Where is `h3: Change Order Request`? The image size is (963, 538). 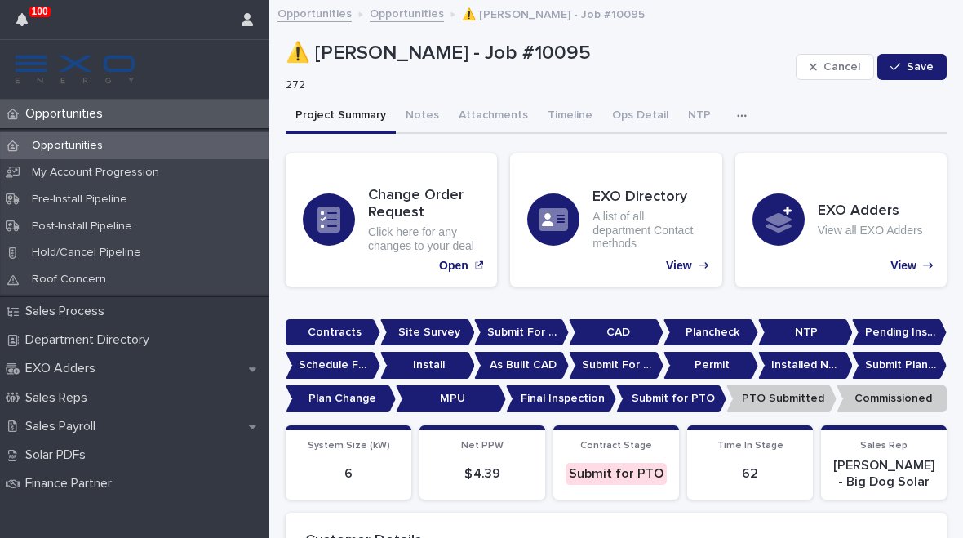
h3: Change Order Request is located at coordinates (424, 204).